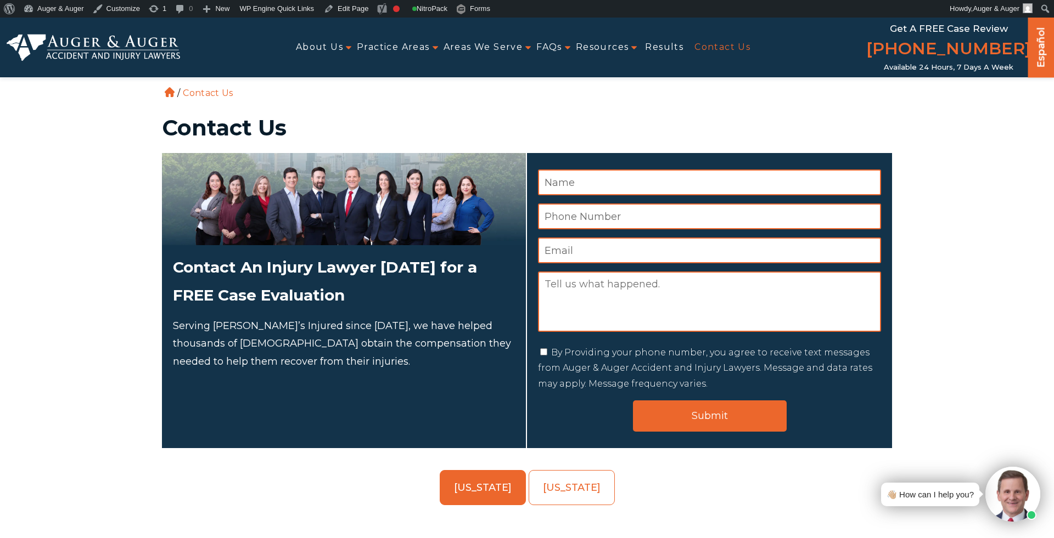 The height and width of the screenshot is (538, 1054). What do you see at coordinates (996, 8) in the screenshot?
I see `span: Auger & Auger` at bounding box center [996, 8].